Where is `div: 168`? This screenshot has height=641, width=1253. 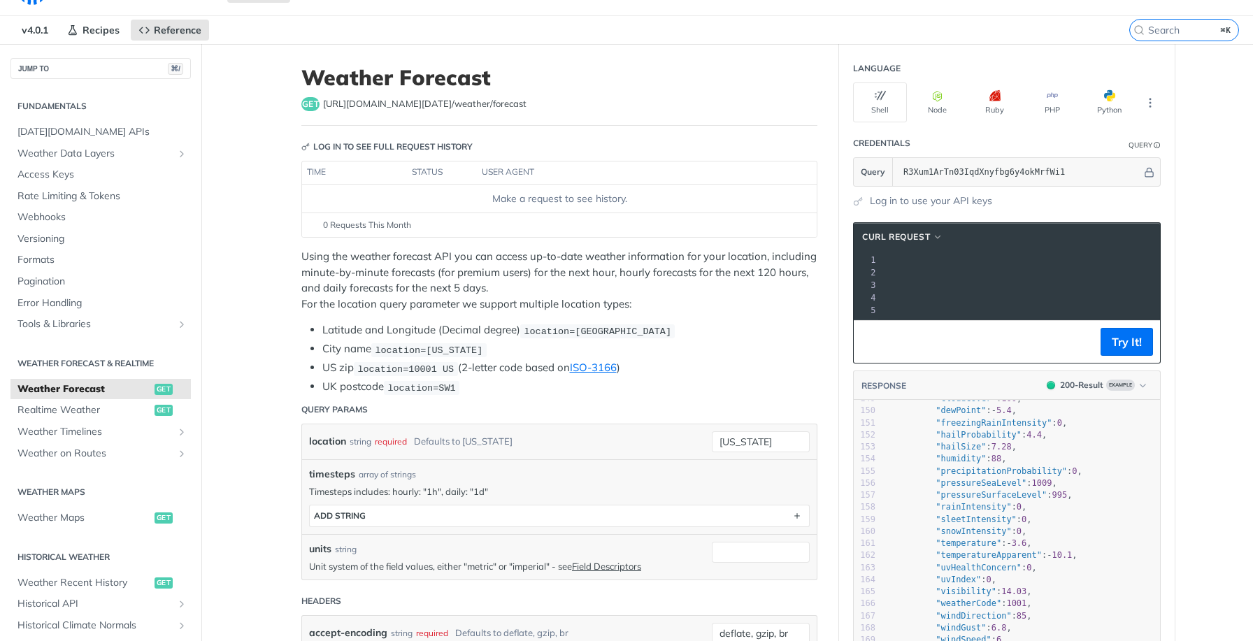
div: 168 is located at coordinates (864, 628).